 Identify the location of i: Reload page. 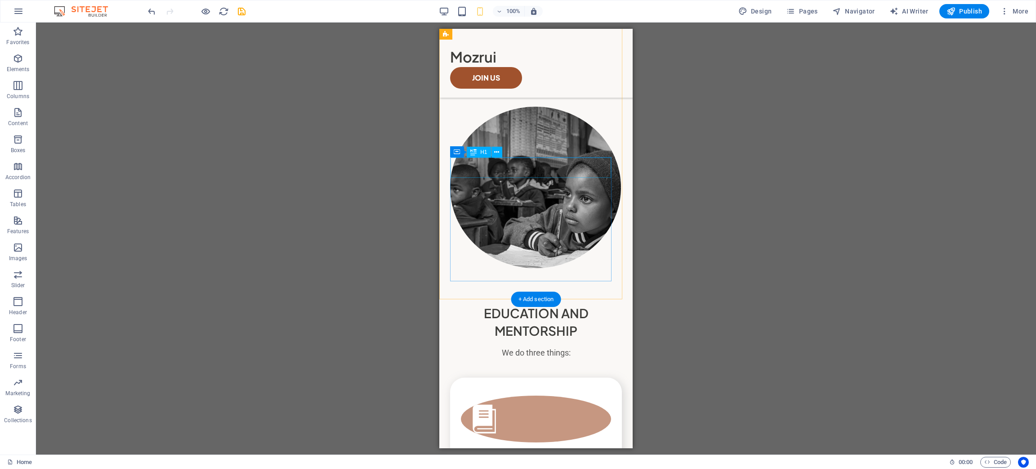
(224, 11).